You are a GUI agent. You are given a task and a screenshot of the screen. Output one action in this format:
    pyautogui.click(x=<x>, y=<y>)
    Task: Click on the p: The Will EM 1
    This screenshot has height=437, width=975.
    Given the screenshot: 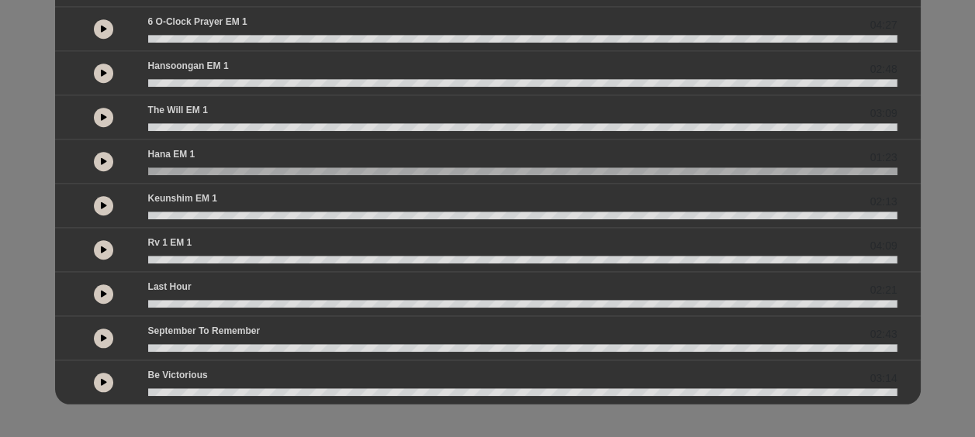 What is the action you would take?
    pyautogui.click(x=178, y=110)
    